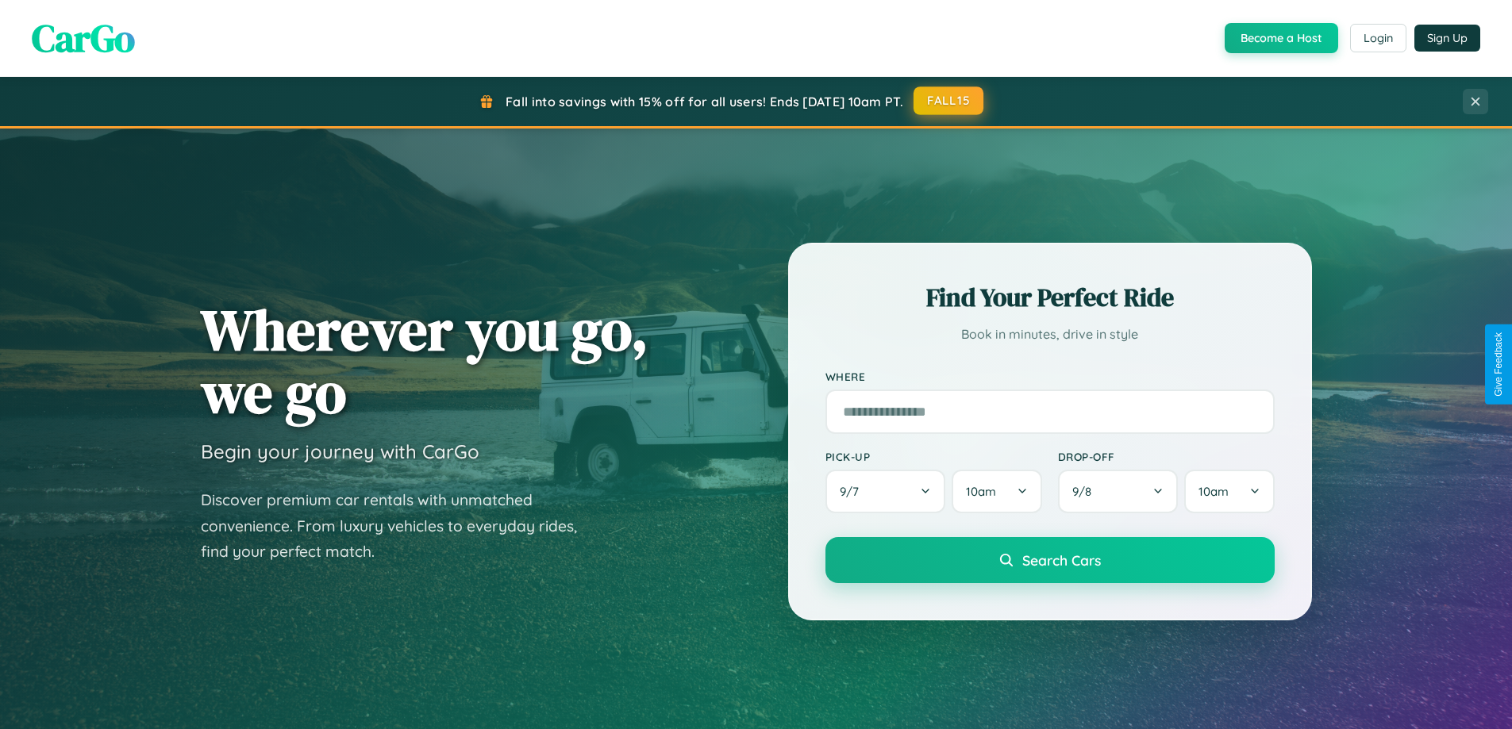 This screenshot has width=1512, height=729. What do you see at coordinates (1050, 298) in the screenshot?
I see `h2: Find Your Perfect Ride` at bounding box center [1050, 298].